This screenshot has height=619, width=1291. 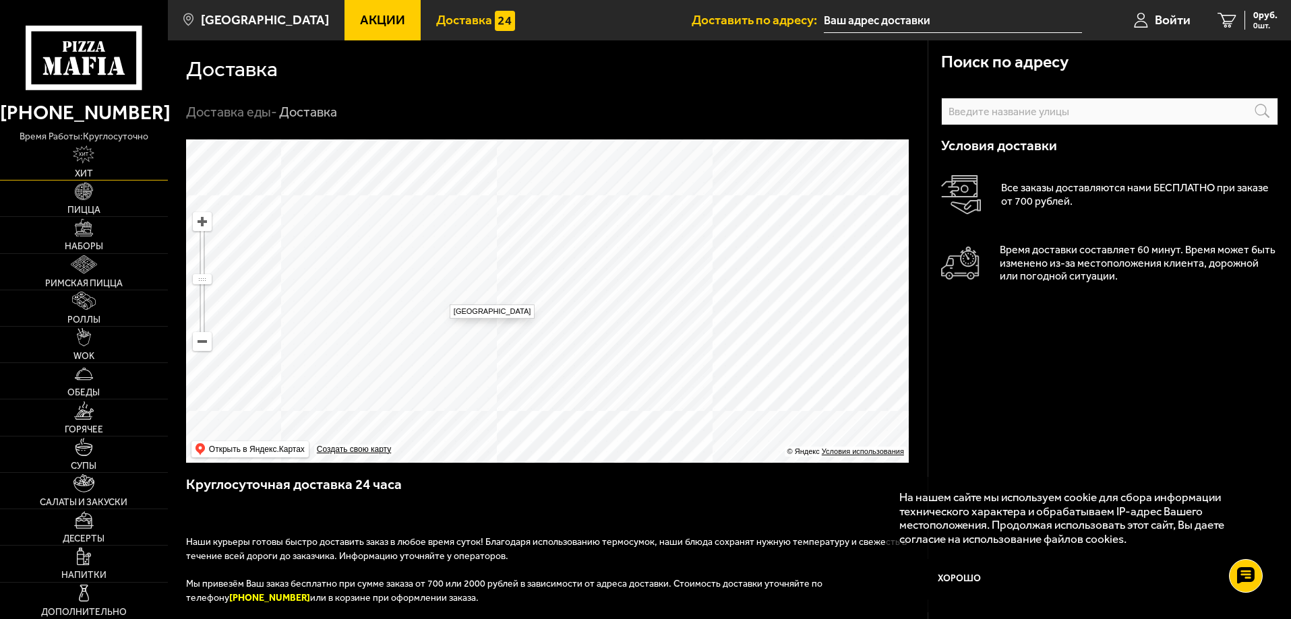 I want to click on a: Создать свою карту, so click(x=354, y=450).